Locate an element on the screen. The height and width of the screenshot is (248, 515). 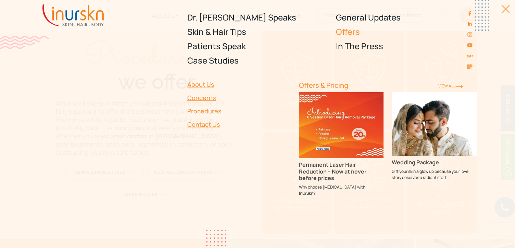
p: Gift your skin a glow up because your love story deserves a radiant start is located at coordinates (434, 175).